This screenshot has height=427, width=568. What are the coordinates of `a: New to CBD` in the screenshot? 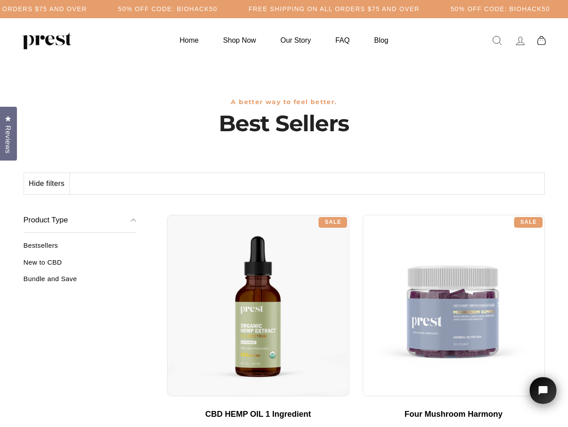 It's located at (80, 266).